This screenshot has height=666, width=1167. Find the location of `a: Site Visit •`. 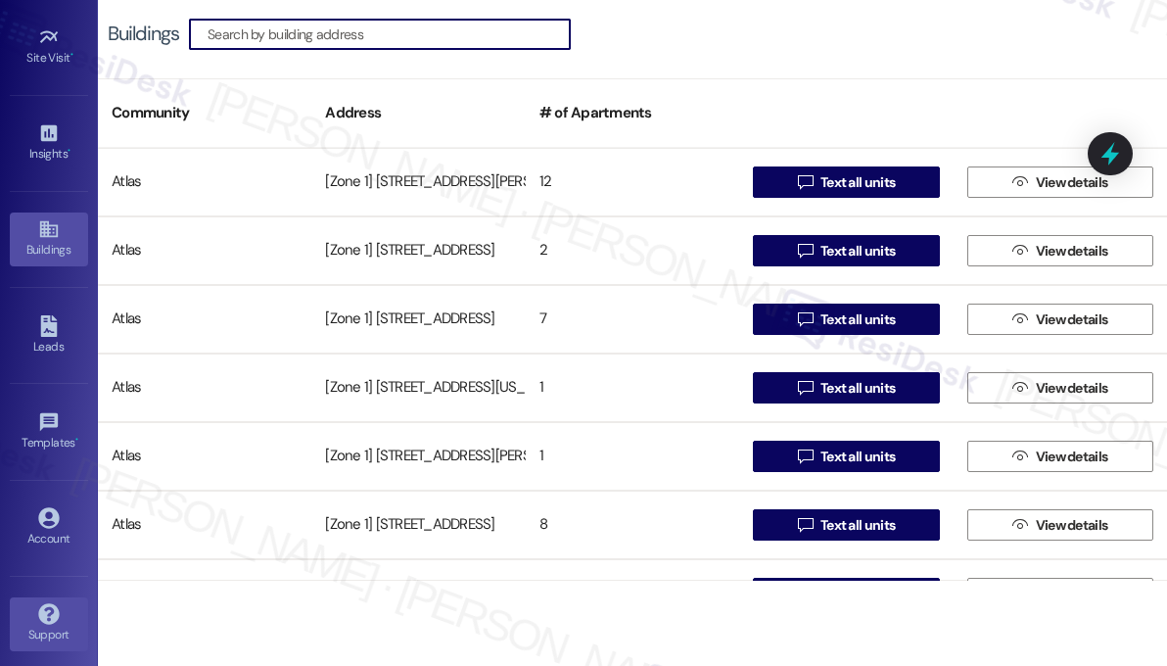

a: Site Visit • is located at coordinates (49, 47).